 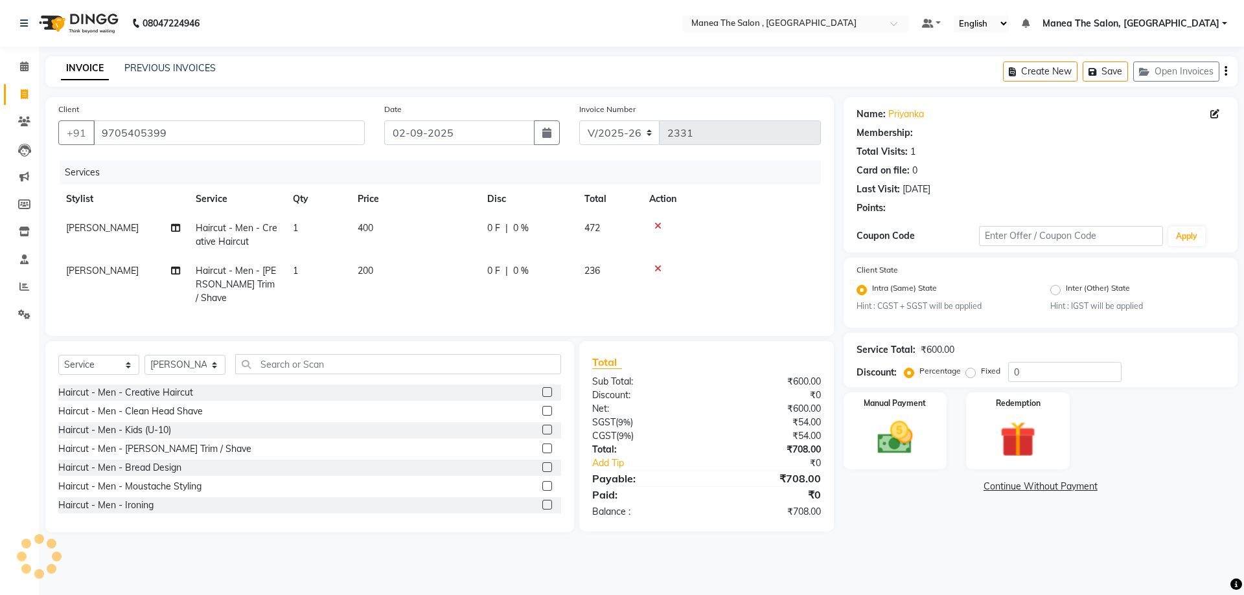 I want to click on th: Service, so click(x=236, y=199).